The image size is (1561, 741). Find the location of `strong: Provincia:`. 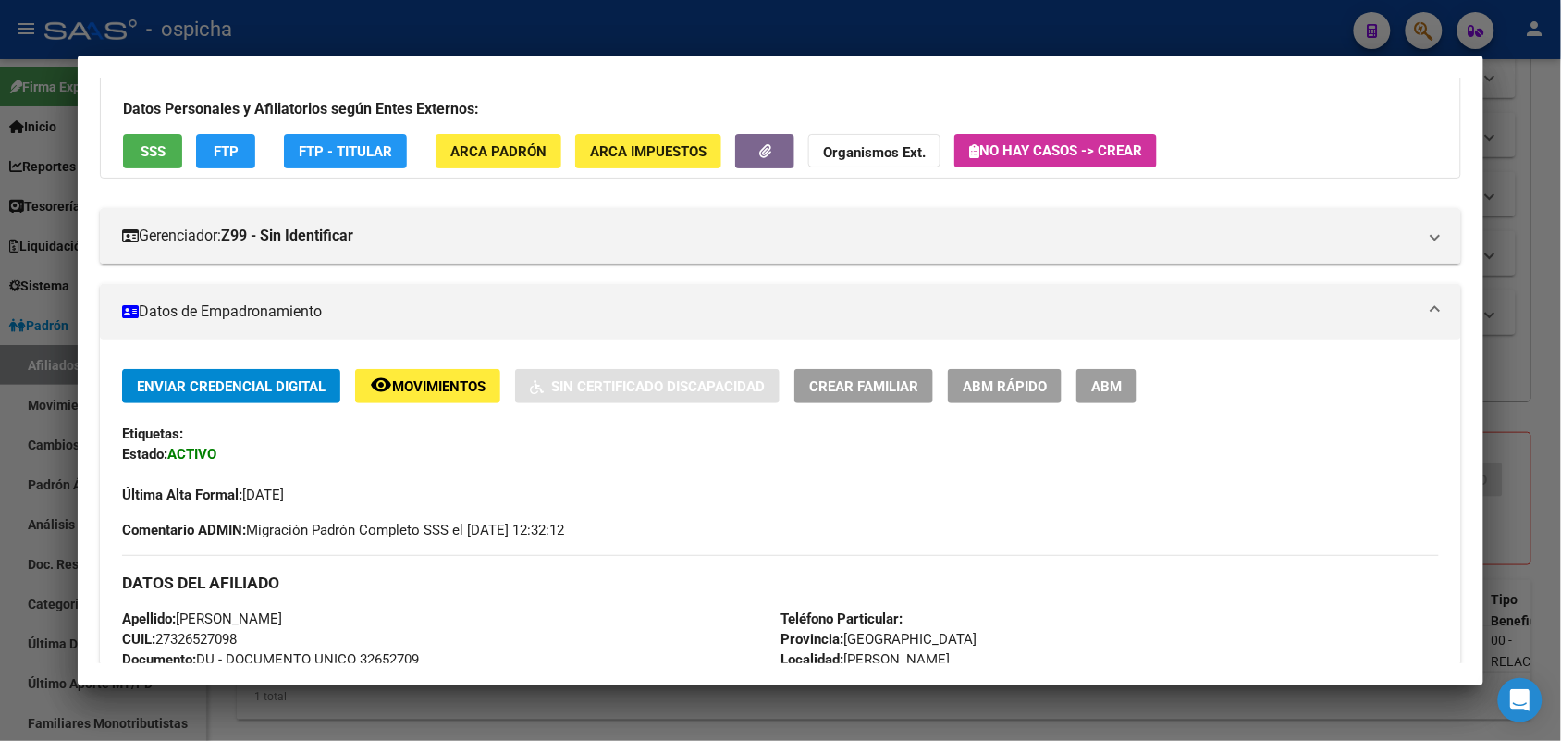

strong: Provincia: is located at coordinates (812, 639).